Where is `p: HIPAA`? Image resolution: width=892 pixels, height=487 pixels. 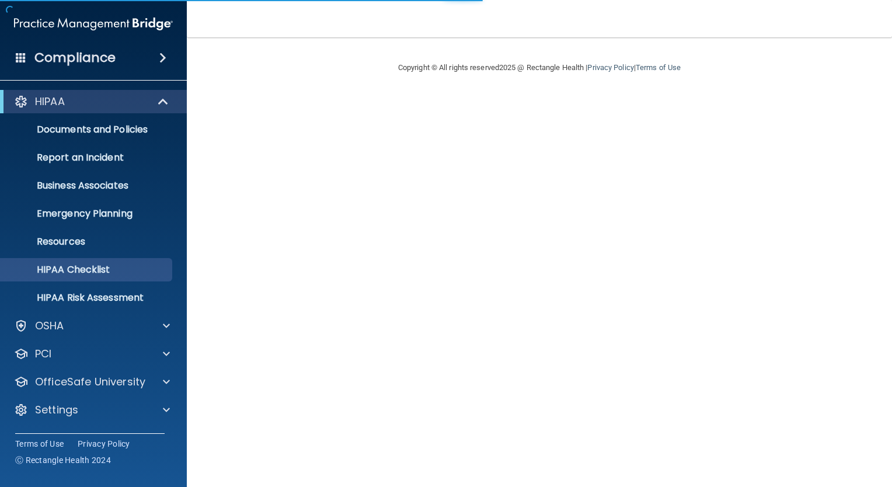
p: HIPAA is located at coordinates (50, 102).